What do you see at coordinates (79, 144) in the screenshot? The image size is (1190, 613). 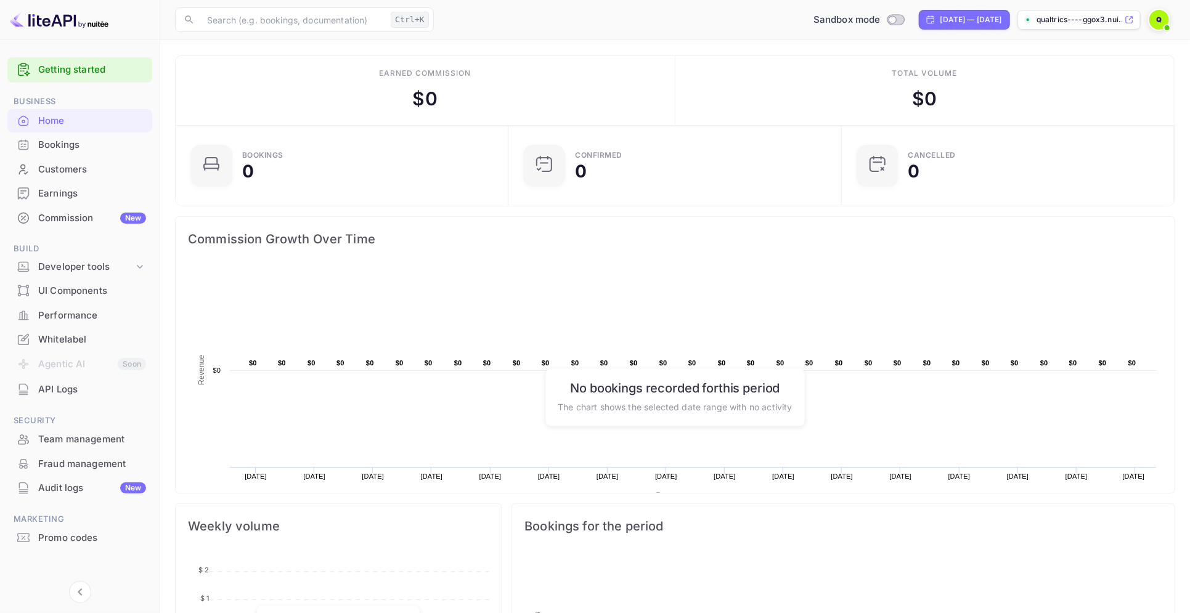 I see `a: Bookings` at bounding box center [79, 144].